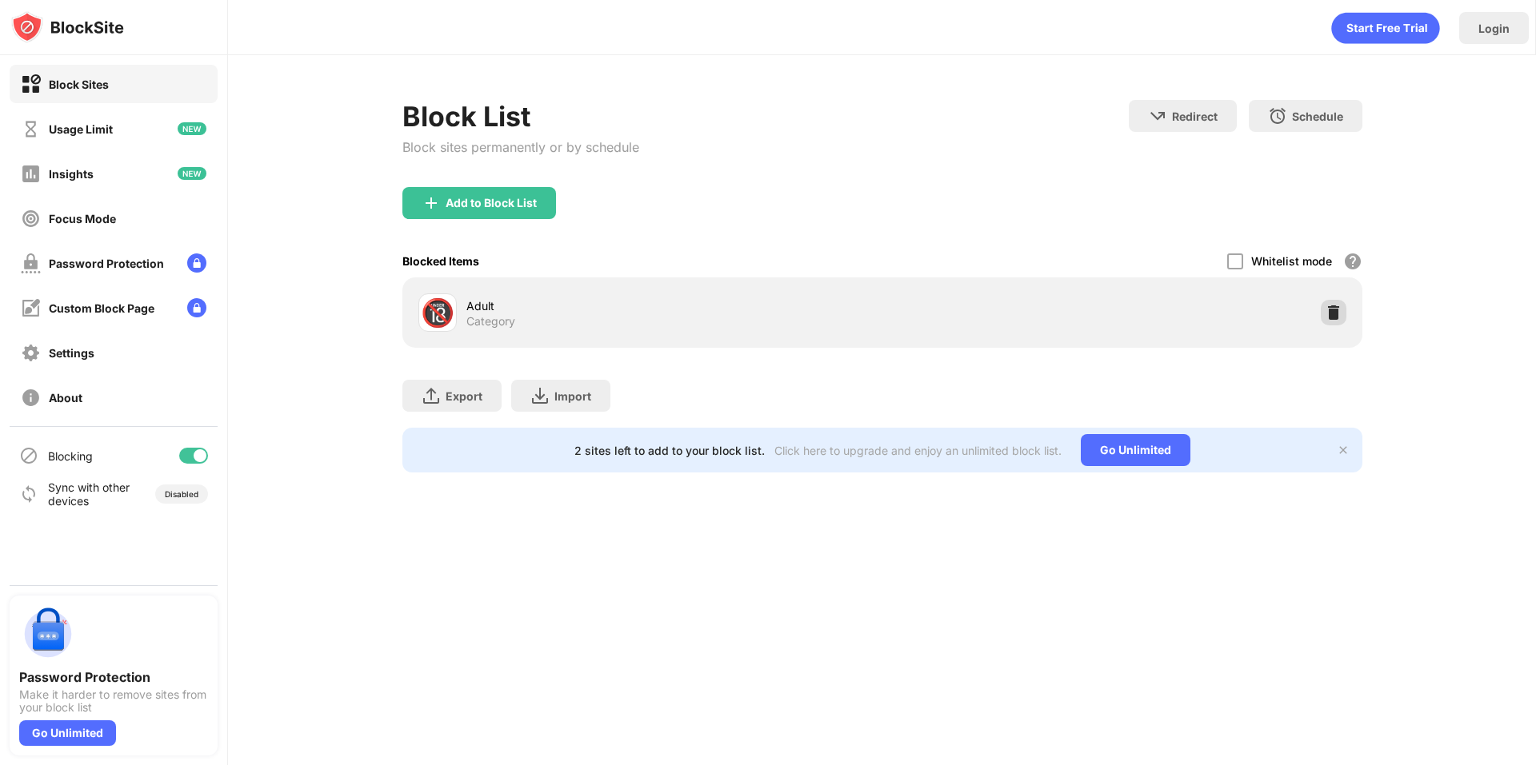 Image resolution: width=1536 pixels, height=765 pixels. I want to click on div: Disabled, so click(182, 494).